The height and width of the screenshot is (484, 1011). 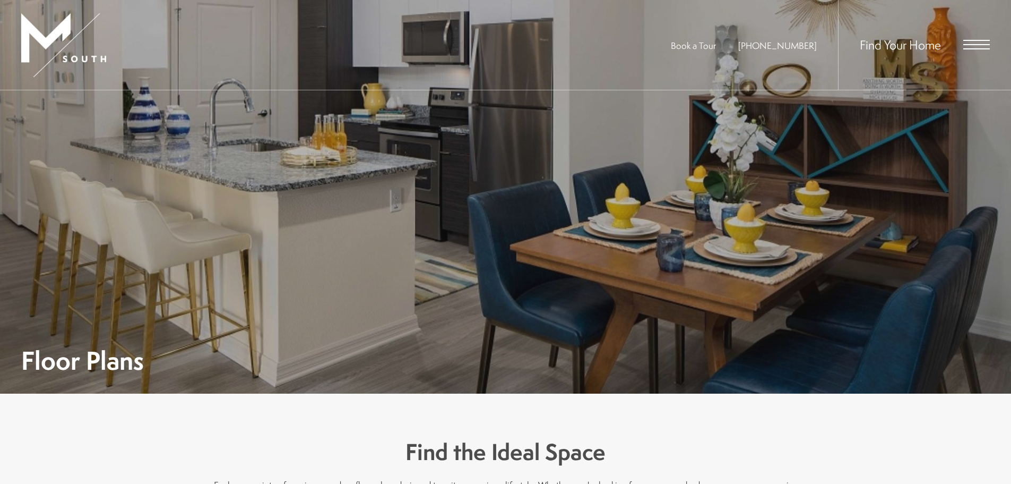 I want to click on span: Book a Tour, so click(x=693, y=45).